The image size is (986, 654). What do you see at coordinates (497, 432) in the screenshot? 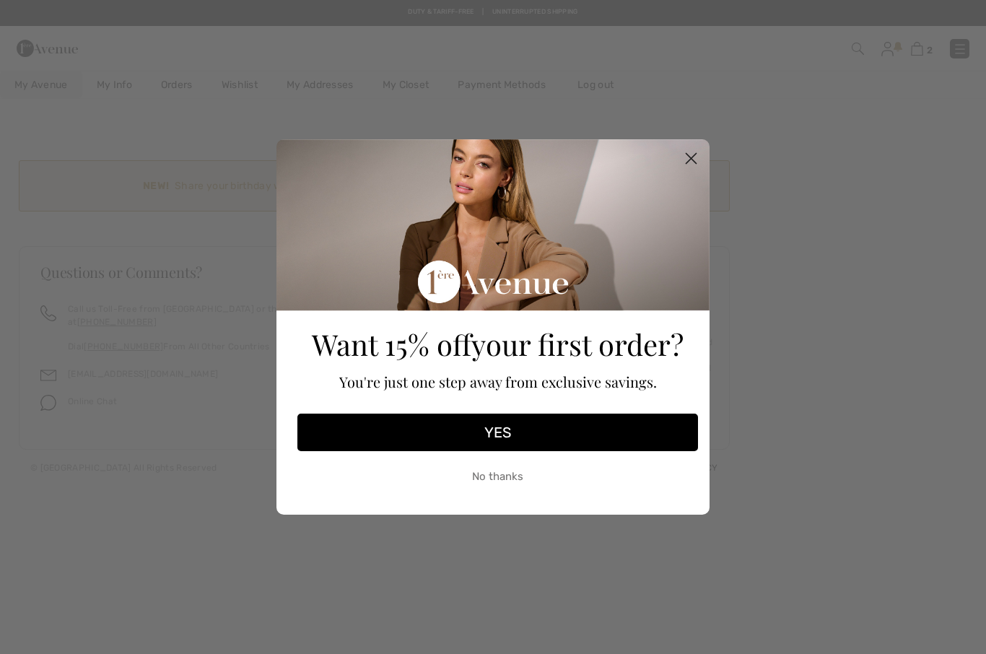
I see `button: YES` at bounding box center [497, 432].